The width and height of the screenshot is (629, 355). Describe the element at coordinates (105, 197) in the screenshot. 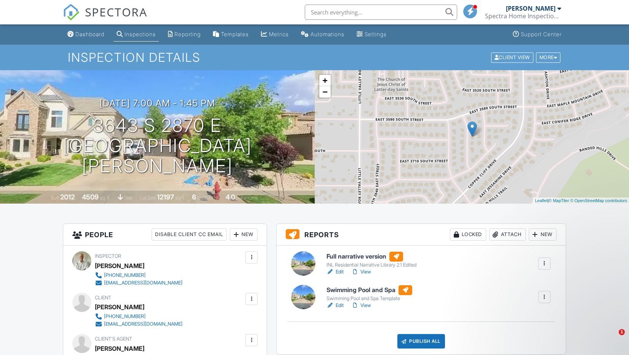

I see `span: sq. ft.` at that location.